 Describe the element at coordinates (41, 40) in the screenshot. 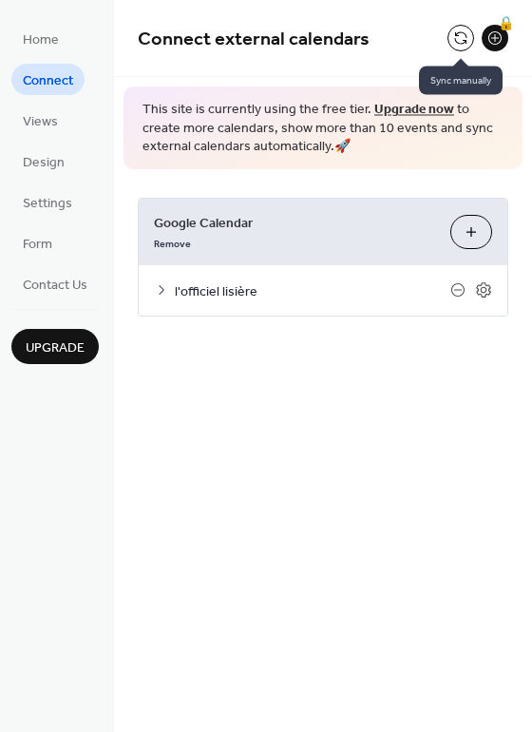

I see `span: Home` at that location.